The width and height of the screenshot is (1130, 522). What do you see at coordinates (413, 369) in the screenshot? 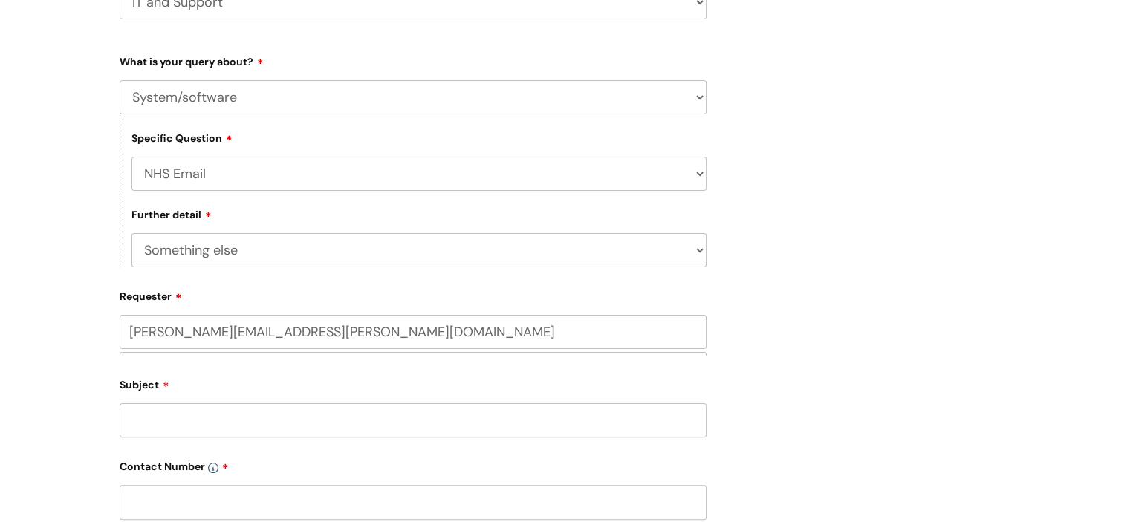
I see `input: Your Name` at bounding box center [413, 369].